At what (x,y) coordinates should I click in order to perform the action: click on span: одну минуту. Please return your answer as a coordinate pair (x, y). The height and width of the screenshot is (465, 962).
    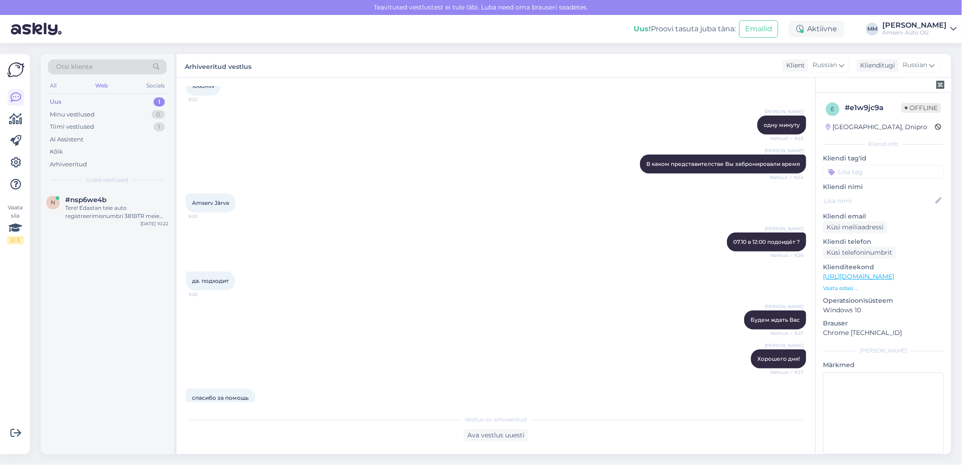
    Looking at the image, I should click on (782, 125).